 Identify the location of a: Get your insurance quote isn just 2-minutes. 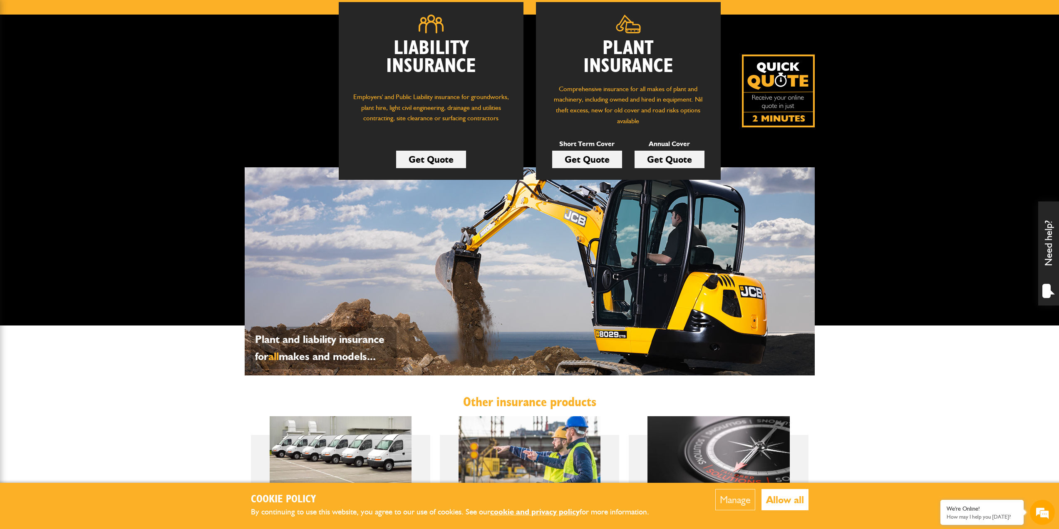
(778, 91).